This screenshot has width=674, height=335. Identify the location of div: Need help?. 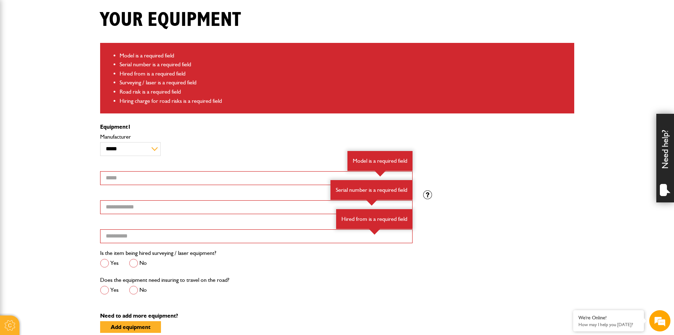
(666, 158).